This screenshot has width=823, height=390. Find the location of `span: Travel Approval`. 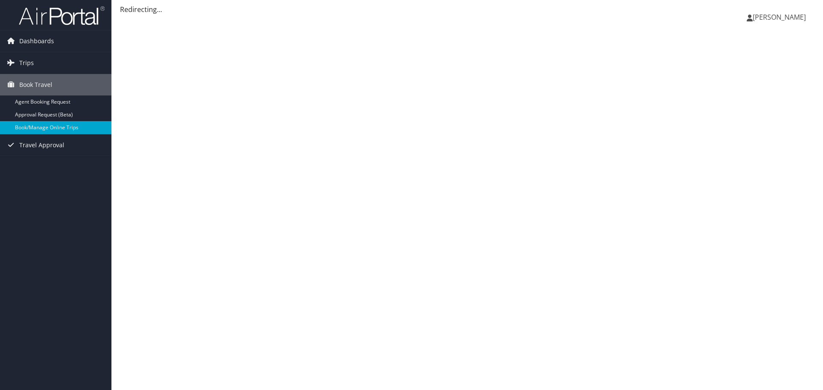

span: Travel Approval is located at coordinates (42, 145).